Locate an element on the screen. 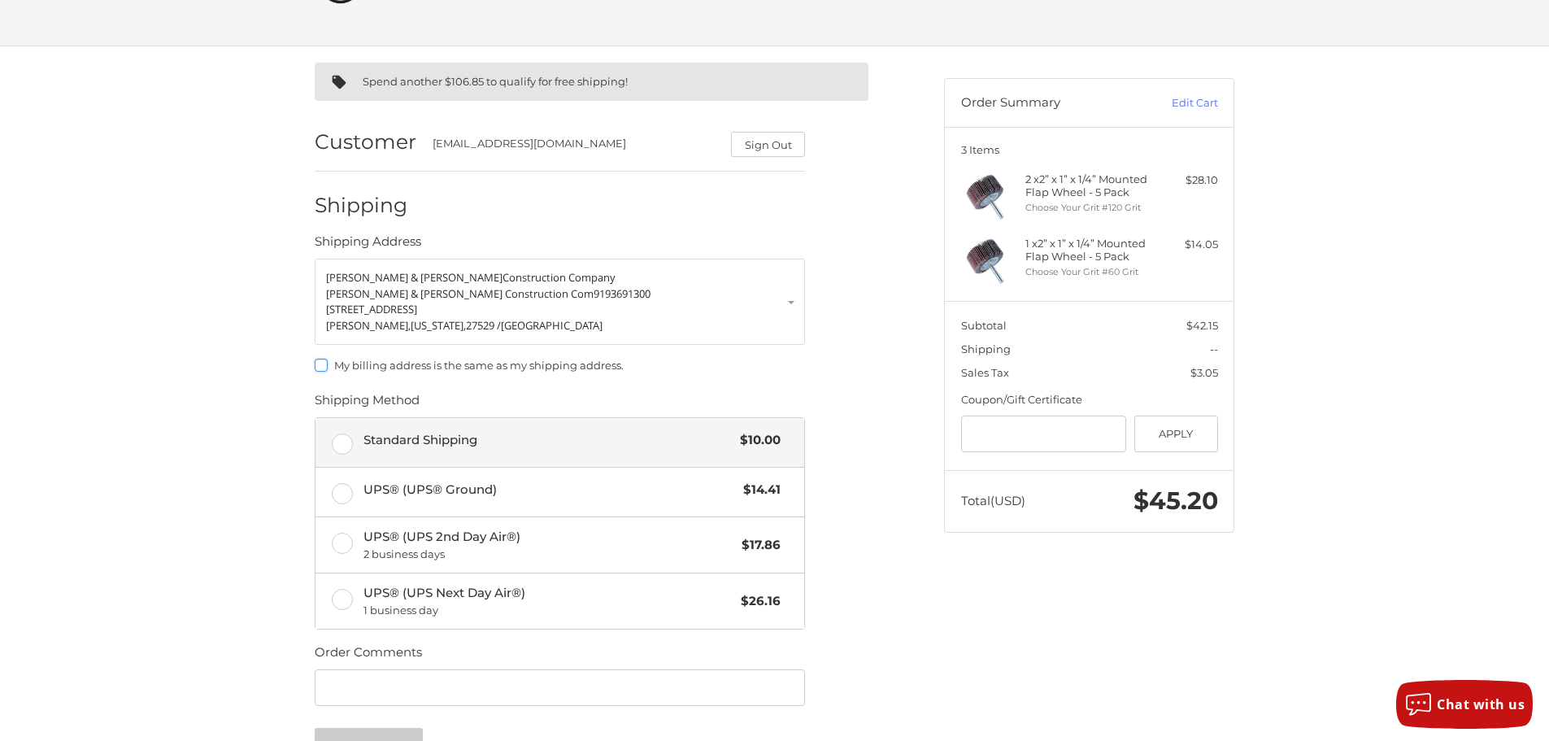  div: $28.10 is located at coordinates (1186, 181).